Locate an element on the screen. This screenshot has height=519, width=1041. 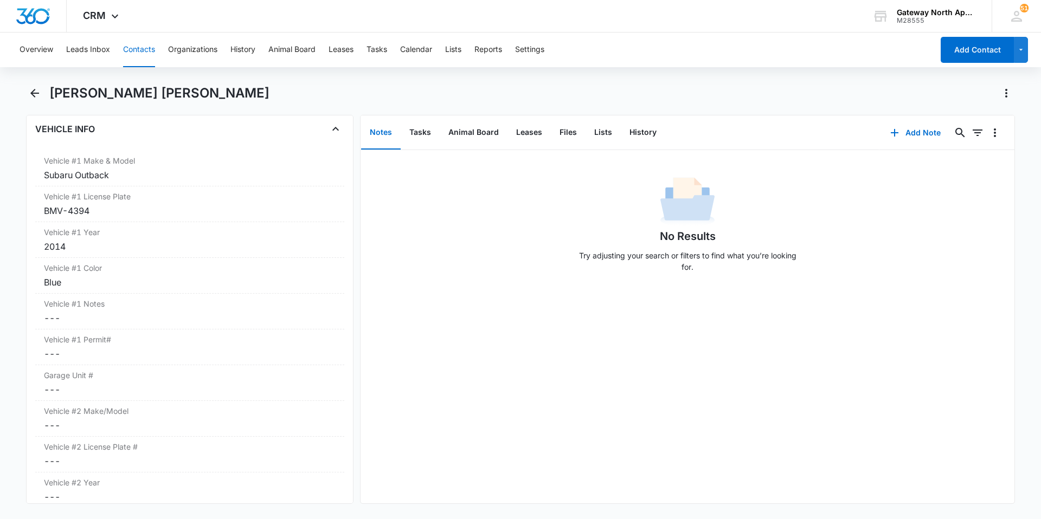
label: Vehicle #2 Make/Model is located at coordinates (190, 411).